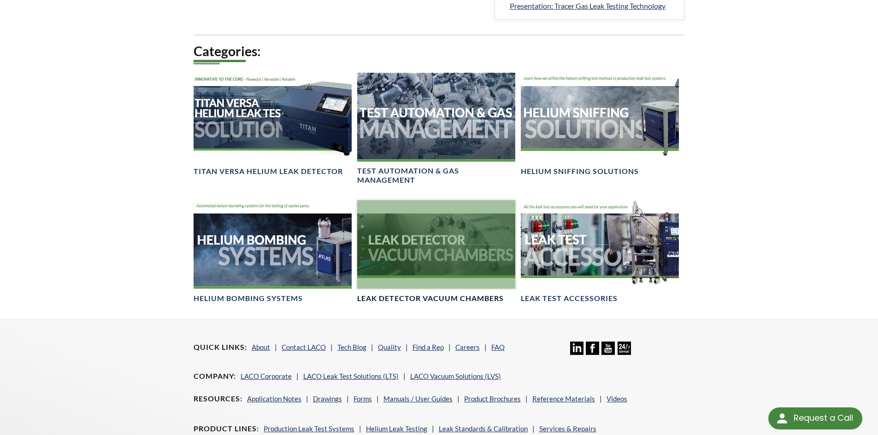 The width and height of the screenshot is (878, 435). I want to click on h4: Resources, so click(218, 399).